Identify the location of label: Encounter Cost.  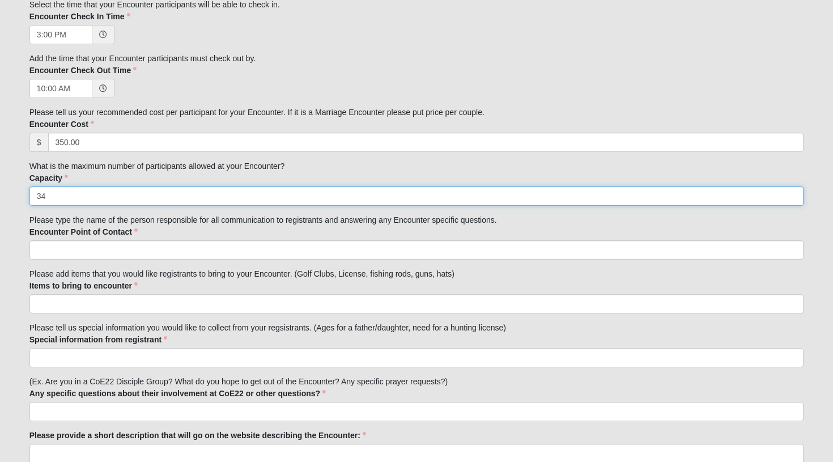
(62, 124).